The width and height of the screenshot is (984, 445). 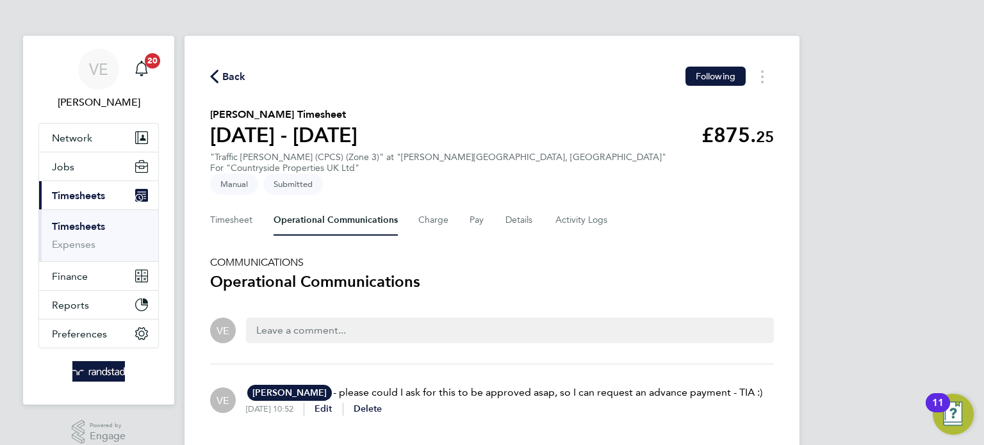 What do you see at coordinates (99, 166) in the screenshot?
I see `button: Jobs` at bounding box center [99, 166].